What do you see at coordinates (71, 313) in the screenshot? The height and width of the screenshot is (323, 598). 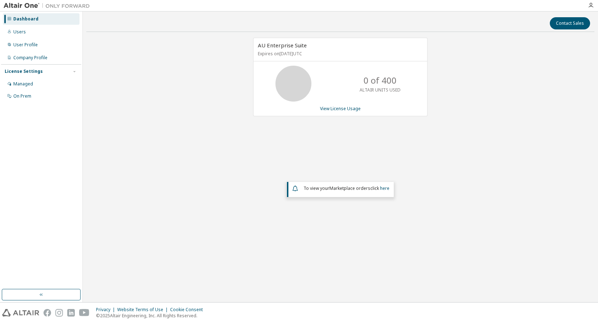 I see `img: linkedin.svg` at bounding box center [71, 313].